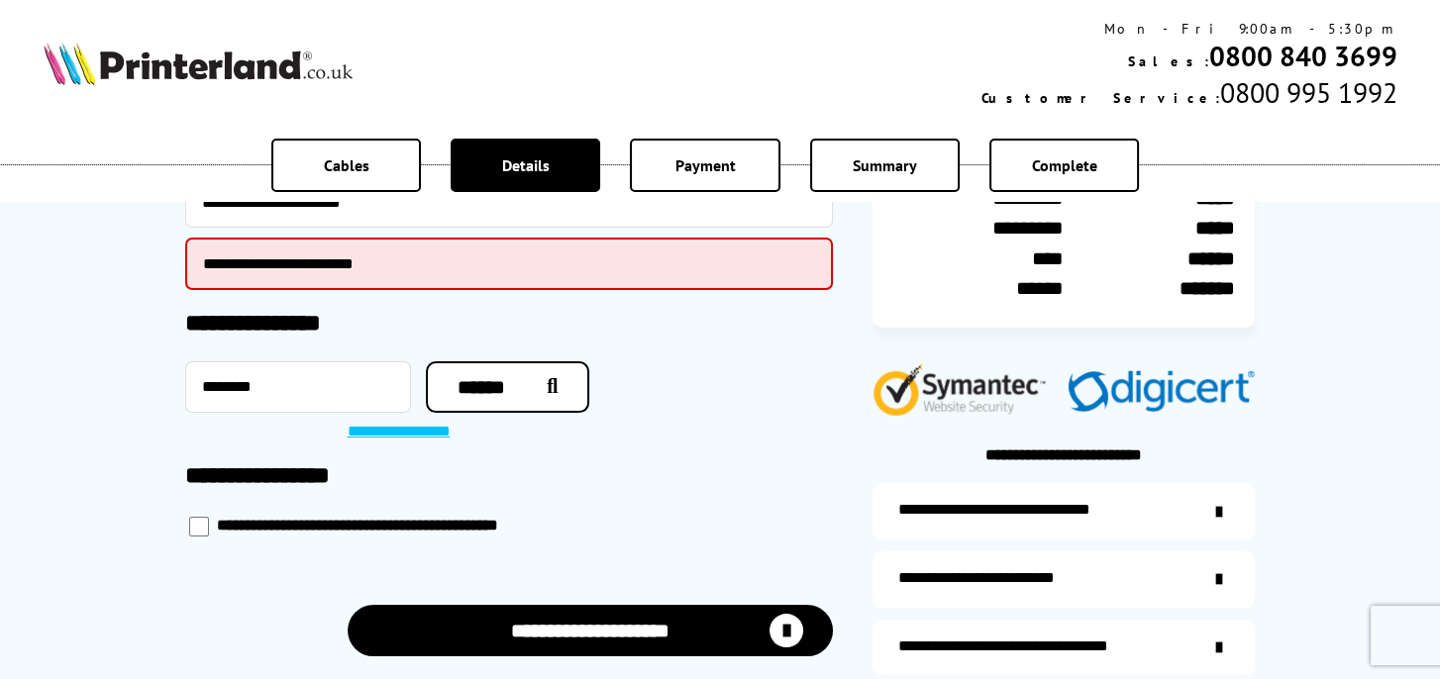 The image size is (1440, 679). I want to click on span: Payment, so click(704, 165).